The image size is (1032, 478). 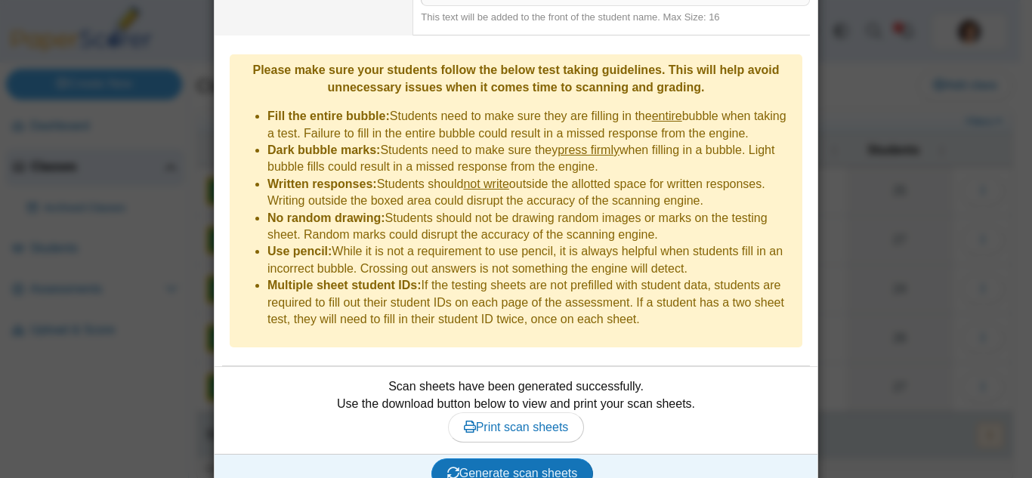 What do you see at coordinates (516, 428) in the screenshot?
I see `a: Print scan sheets` at bounding box center [516, 428].